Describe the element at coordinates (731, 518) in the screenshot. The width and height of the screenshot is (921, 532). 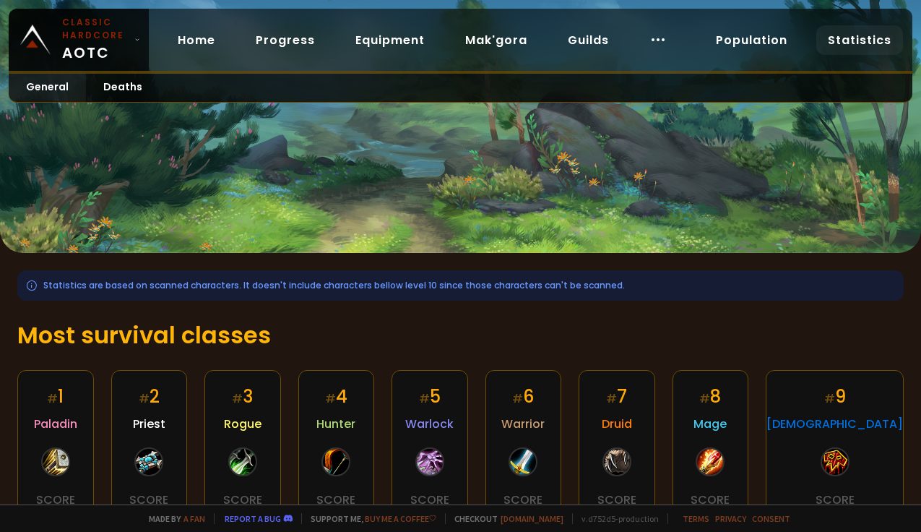
I see `a: Privacy` at that location.